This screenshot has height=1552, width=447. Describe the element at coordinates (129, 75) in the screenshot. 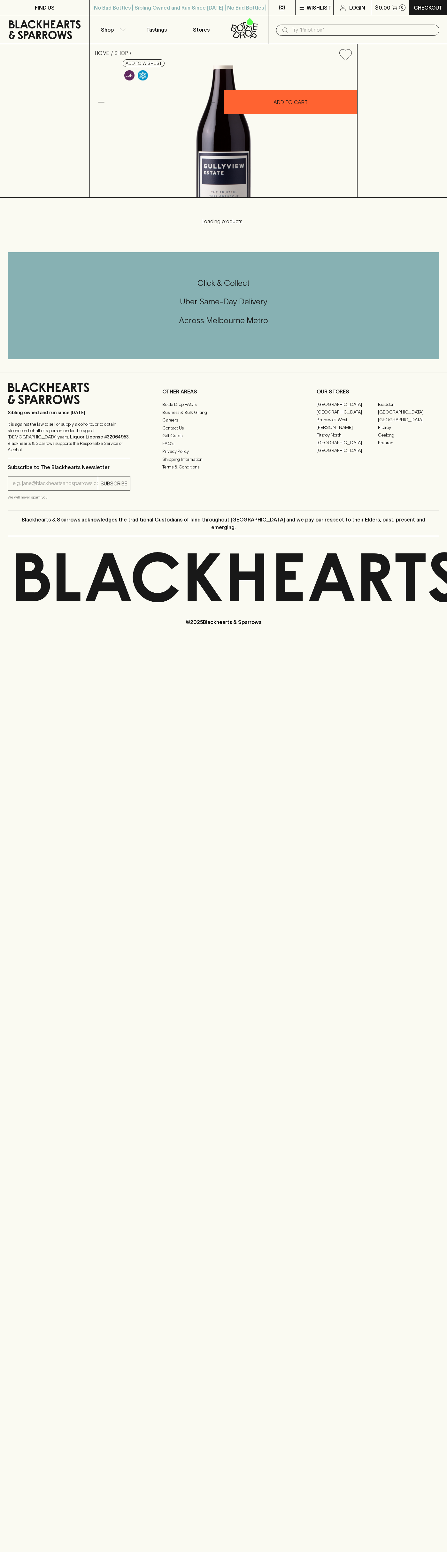

I see `a: Some may call it natural, others minimum intervention, either way, it’s hands off & maybe even a ...` at that location.